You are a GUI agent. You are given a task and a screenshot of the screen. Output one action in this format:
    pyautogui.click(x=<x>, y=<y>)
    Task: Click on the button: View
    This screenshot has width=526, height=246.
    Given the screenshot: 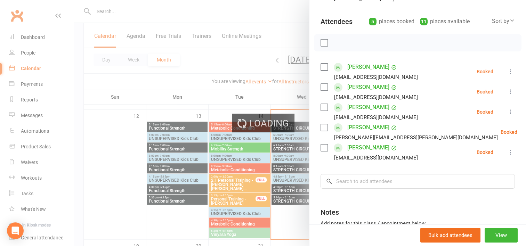 What is the action you would take?
    pyautogui.click(x=501, y=235)
    